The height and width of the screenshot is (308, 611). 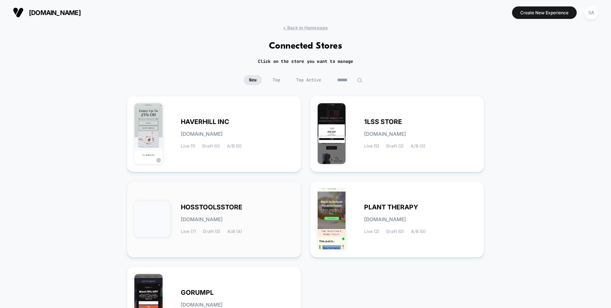 I want to click on span: New, so click(x=252, y=80).